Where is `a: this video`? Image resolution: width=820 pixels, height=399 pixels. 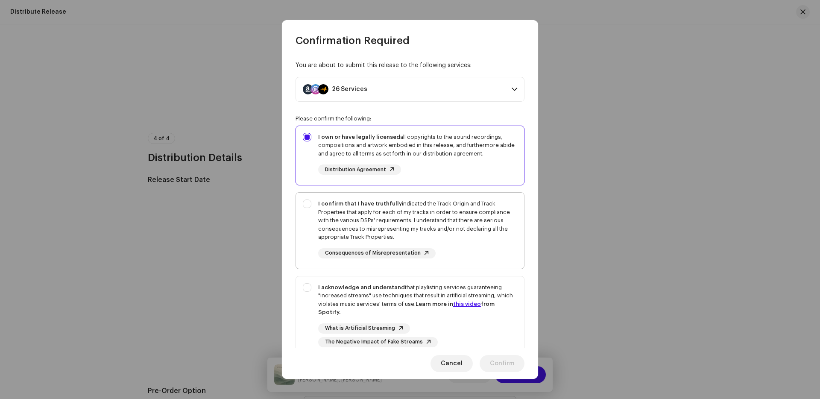 a: this video is located at coordinates (467, 304).